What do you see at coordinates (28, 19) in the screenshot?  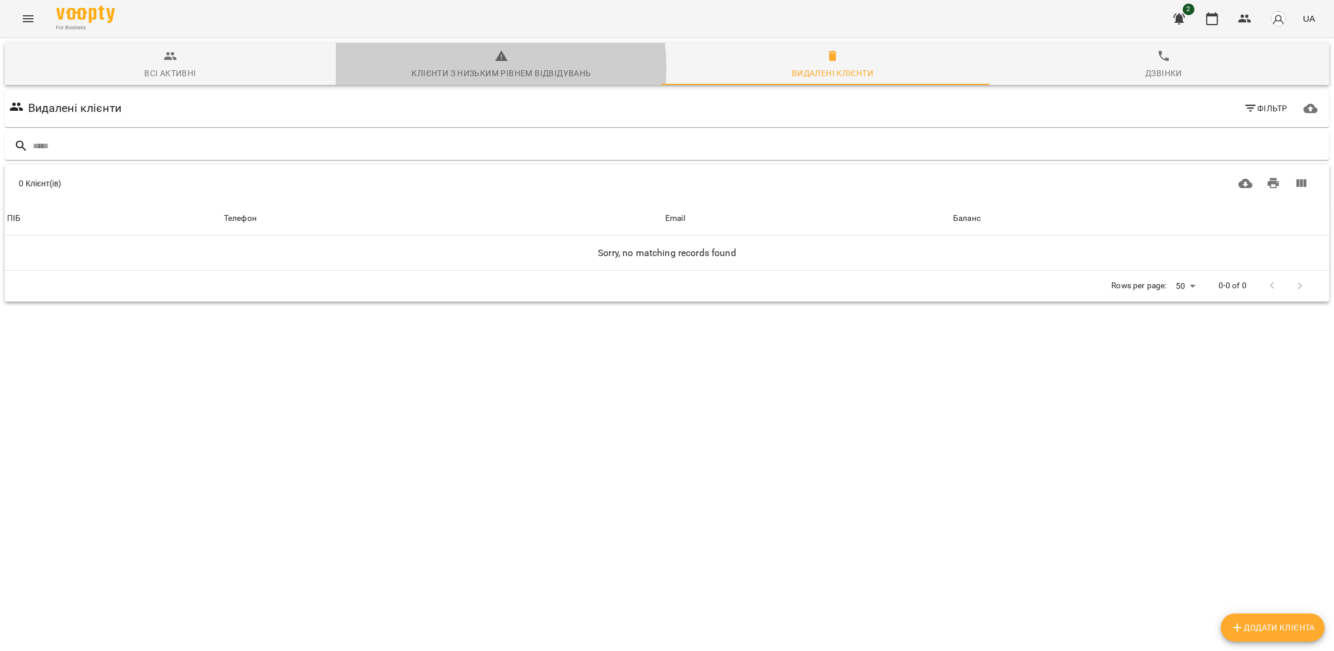 I see `button: Menu` at bounding box center [28, 19].